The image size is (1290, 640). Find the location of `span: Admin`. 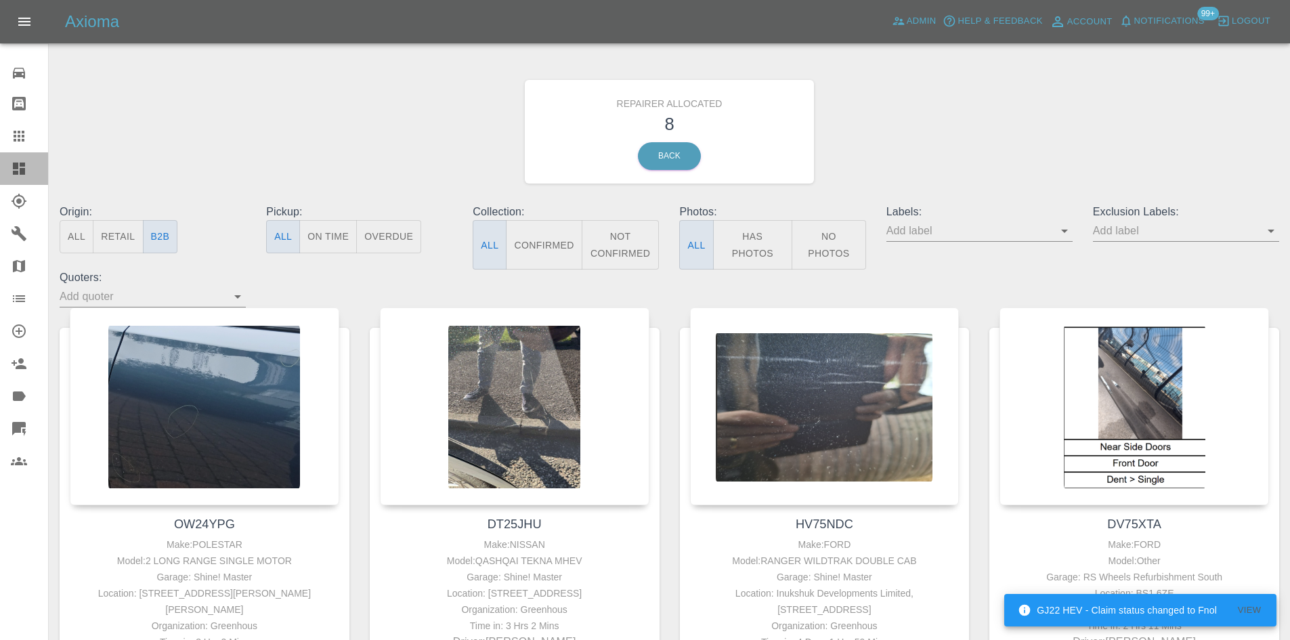

span: Admin is located at coordinates (922, 21).